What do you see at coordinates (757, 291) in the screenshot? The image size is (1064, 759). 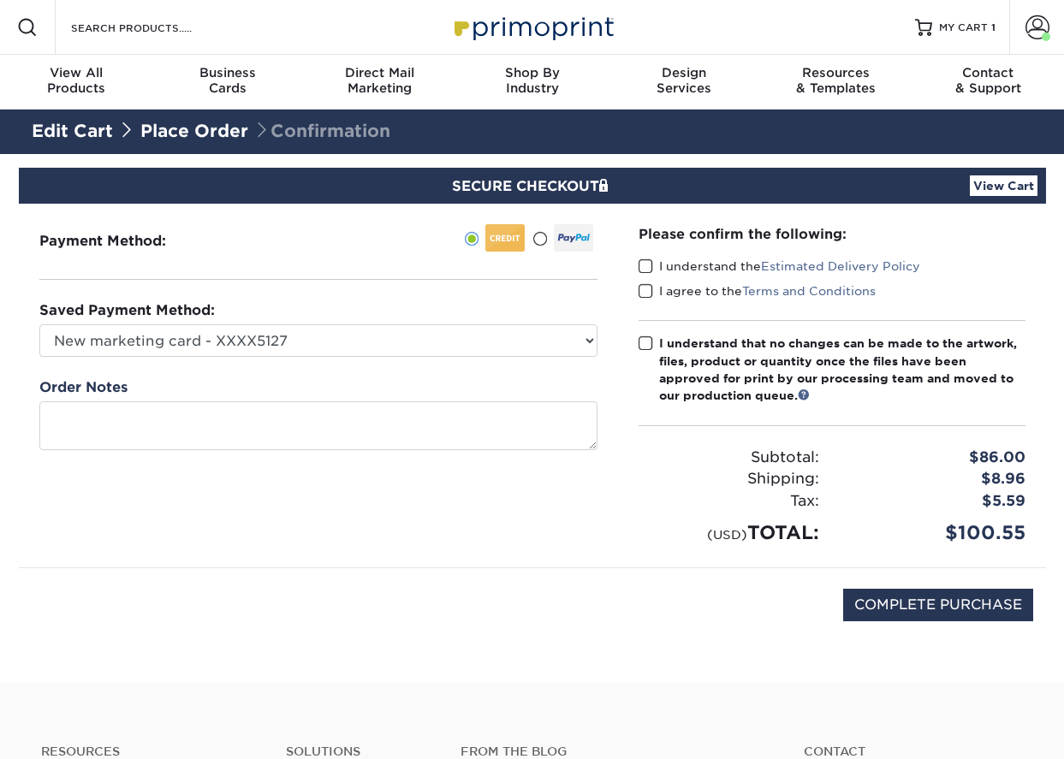 I see `label: I agree to the` at bounding box center [757, 291].